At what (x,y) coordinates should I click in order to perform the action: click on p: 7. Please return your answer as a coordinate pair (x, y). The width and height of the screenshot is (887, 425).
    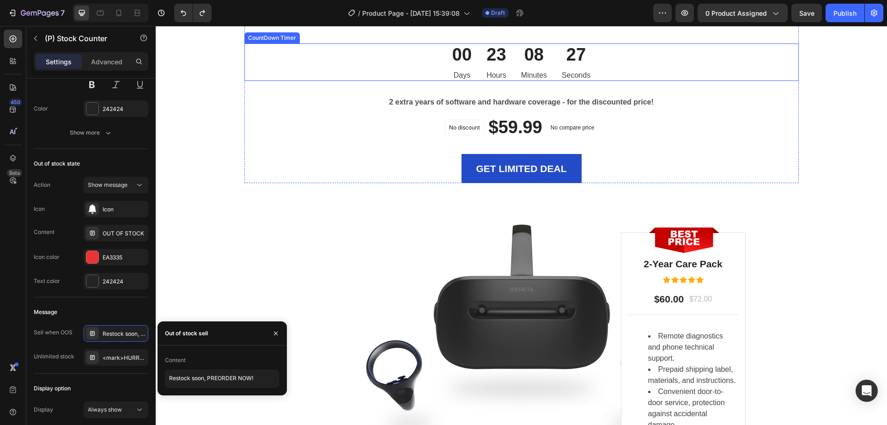
    Looking at the image, I should click on (62, 13).